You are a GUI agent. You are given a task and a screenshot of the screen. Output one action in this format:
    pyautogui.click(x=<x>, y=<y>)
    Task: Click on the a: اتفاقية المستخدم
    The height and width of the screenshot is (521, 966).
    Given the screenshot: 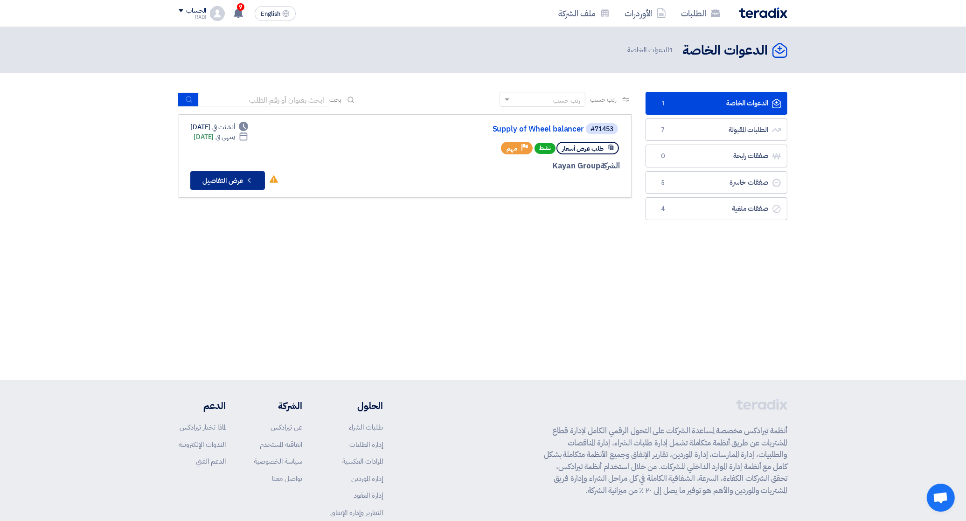 What is the action you would take?
    pyautogui.click(x=281, y=445)
    